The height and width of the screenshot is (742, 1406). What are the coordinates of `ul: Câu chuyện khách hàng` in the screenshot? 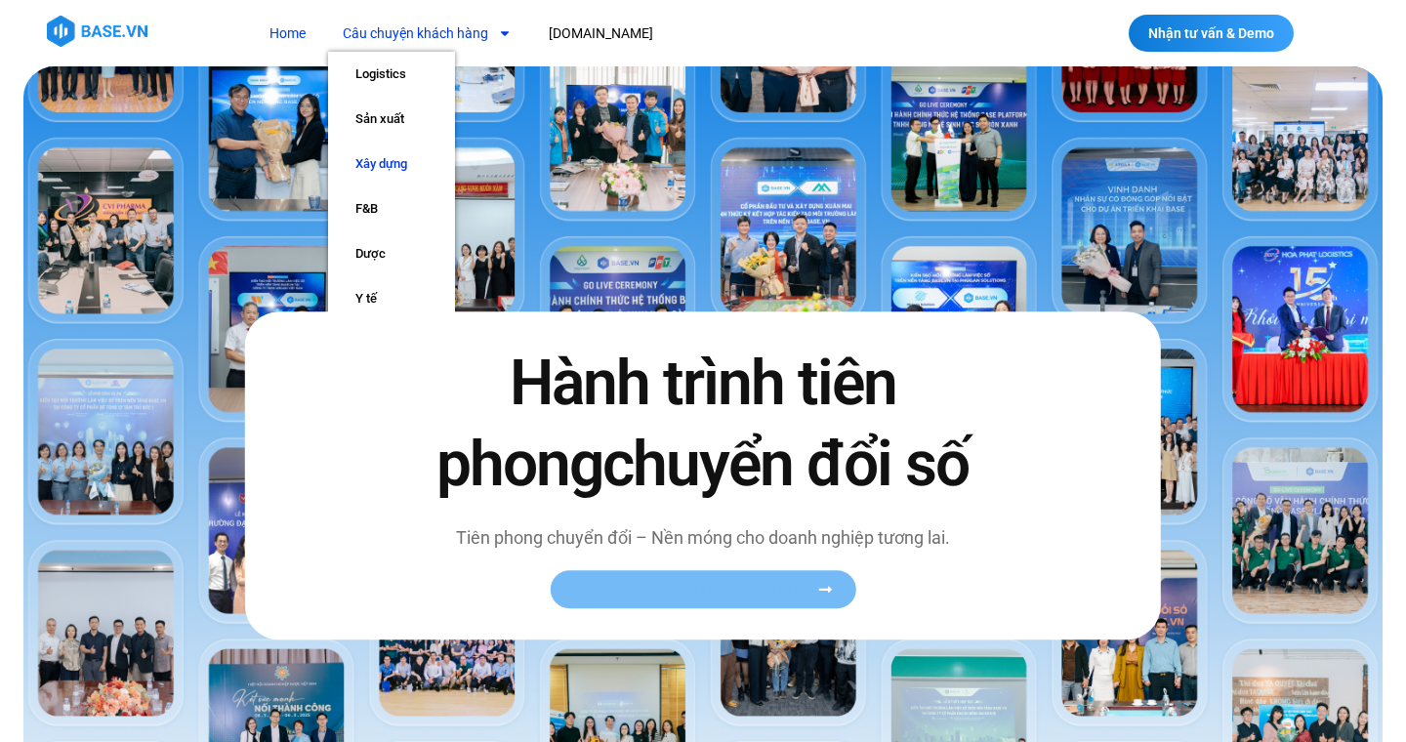 It's located at (391, 209).